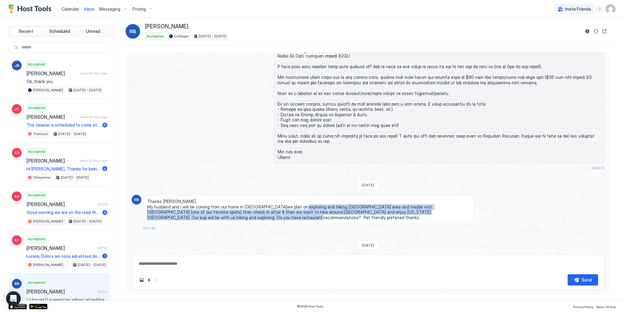 The width and height of the screenshot is (624, 312). Describe the element at coordinates (583, 280) in the screenshot. I see `button: Send` at that location.